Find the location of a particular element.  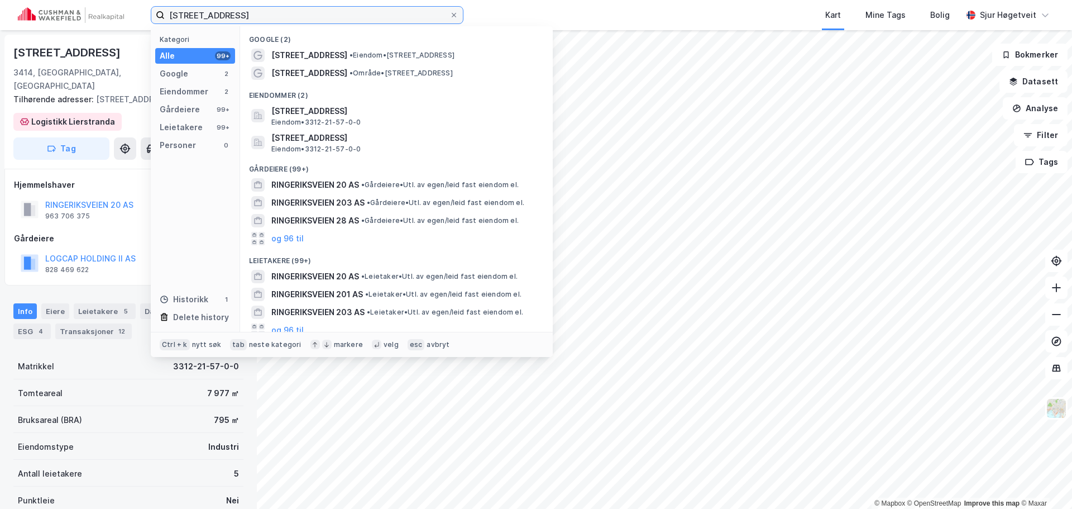

div: Info is located at coordinates (25, 311).